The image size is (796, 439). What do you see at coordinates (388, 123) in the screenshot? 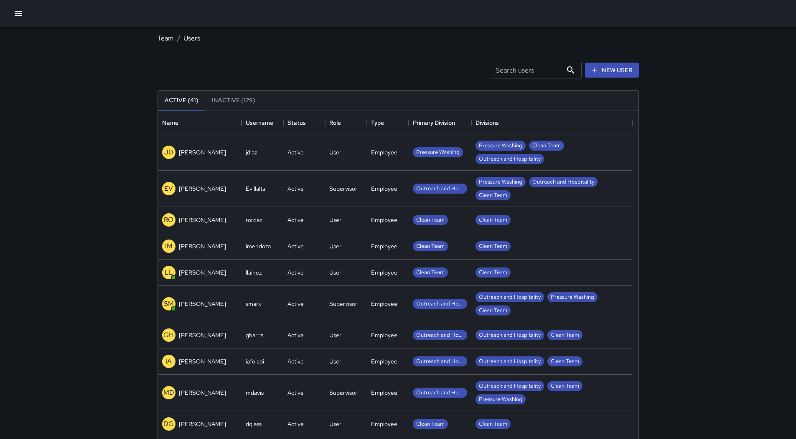
I see `div: Type` at bounding box center [388, 123].